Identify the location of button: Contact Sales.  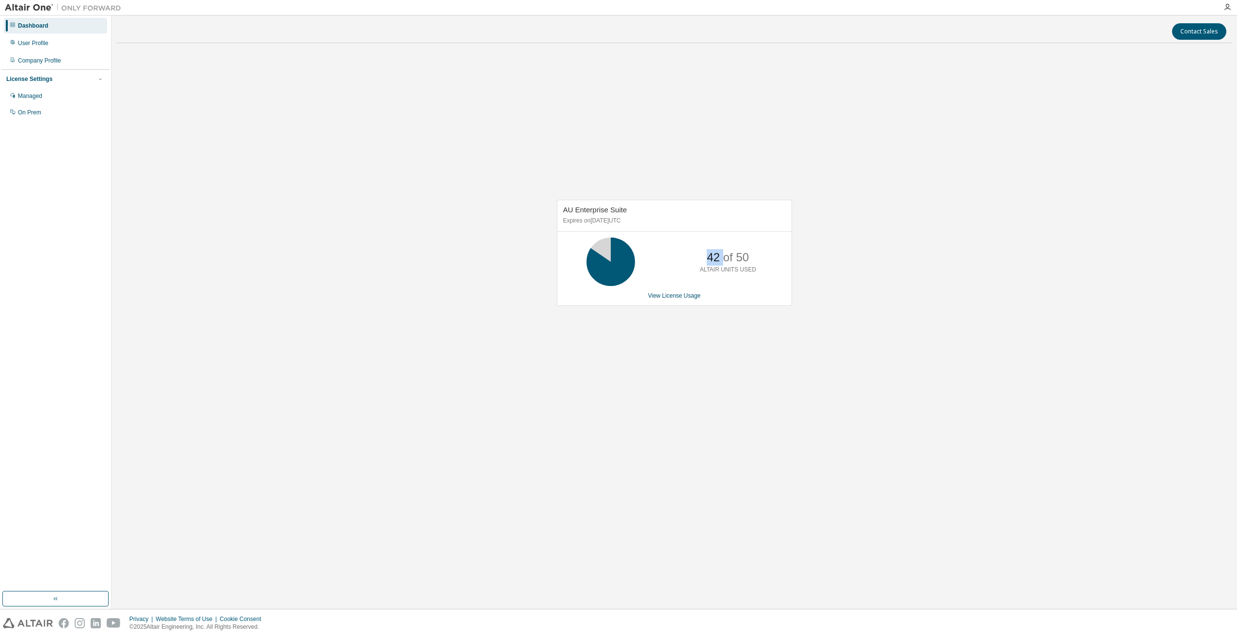
(1199, 31).